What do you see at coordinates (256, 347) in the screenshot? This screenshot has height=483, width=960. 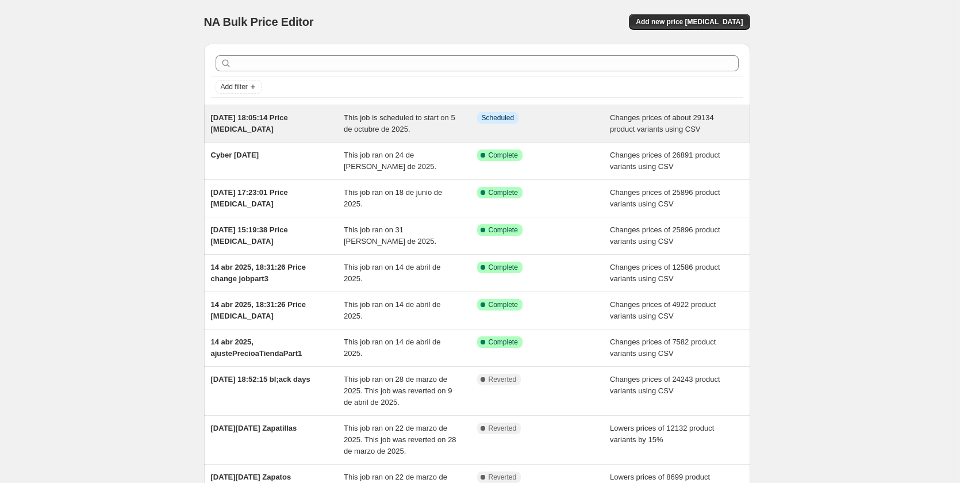 I see `span: 14 abr 2025, ajustePrecioaTiendaPart1` at bounding box center [256, 347].